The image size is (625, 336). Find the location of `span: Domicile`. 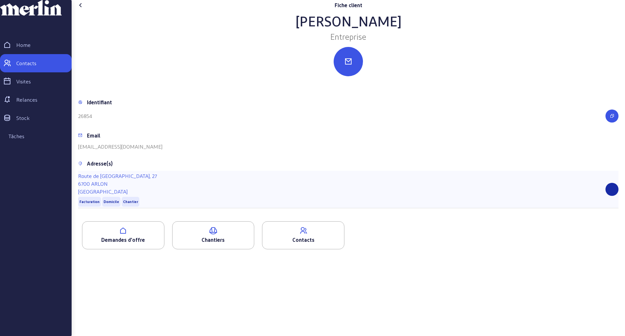

span: Domicile is located at coordinates (111, 202).